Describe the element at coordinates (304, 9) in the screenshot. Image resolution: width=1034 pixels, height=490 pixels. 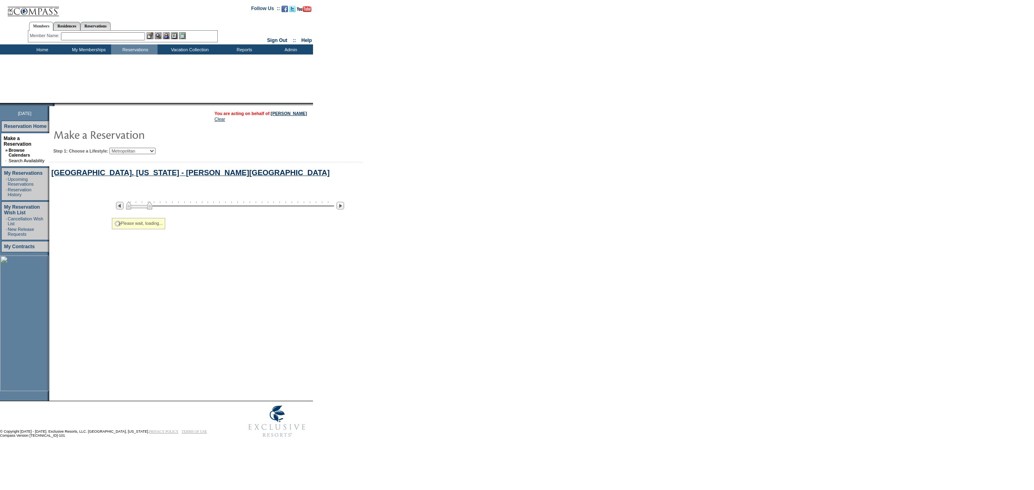
I see `img: Subscribe to our YouTube Channel` at that location.